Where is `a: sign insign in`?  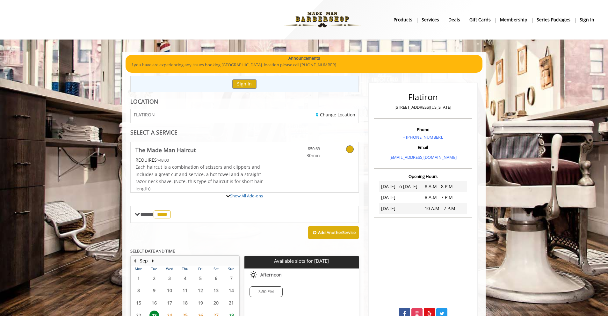
a: sign insign in is located at coordinates (587, 19).